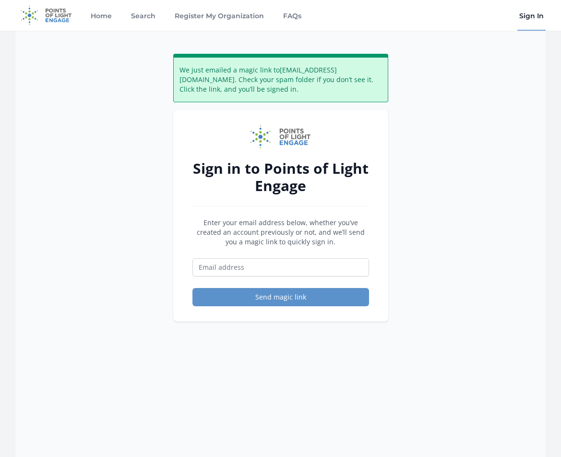 The height and width of the screenshot is (457, 561). What do you see at coordinates (281, 232) in the screenshot?
I see `p: Enter your email address below, whether you’ve created an account previously or not, and we’ll se...` at bounding box center [281, 232].